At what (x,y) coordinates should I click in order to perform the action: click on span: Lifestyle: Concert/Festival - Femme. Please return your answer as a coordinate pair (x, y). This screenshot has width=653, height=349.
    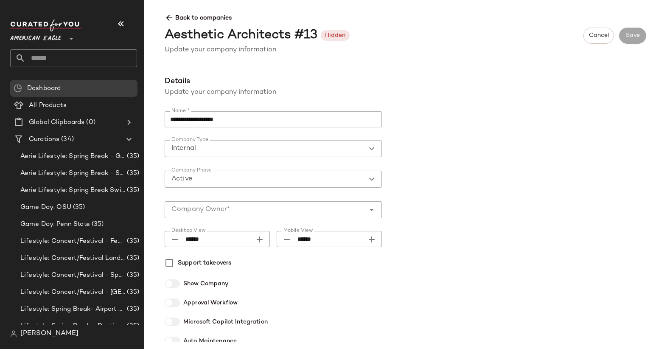
    Looking at the image, I should click on (73, 241).